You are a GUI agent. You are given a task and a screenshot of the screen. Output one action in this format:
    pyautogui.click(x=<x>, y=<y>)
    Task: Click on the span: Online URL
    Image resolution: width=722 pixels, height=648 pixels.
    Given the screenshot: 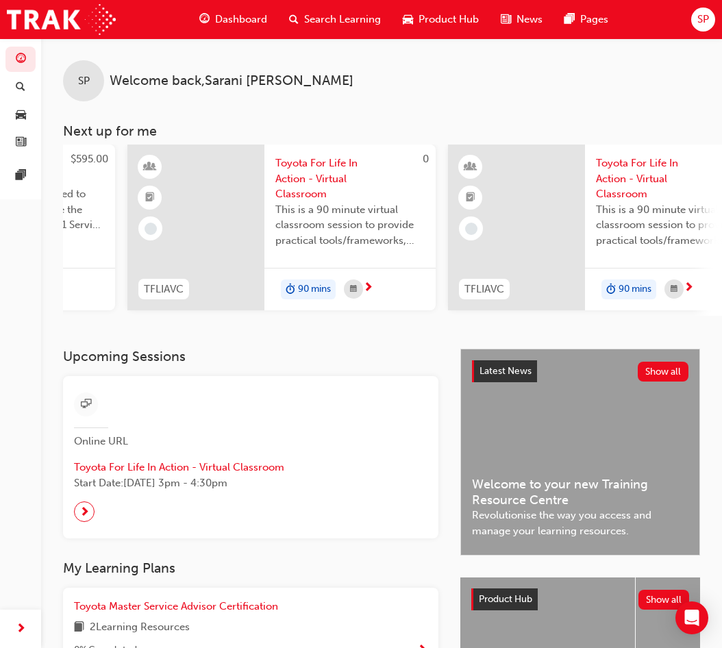 What is the action you would take?
    pyautogui.click(x=108, y=441)
    